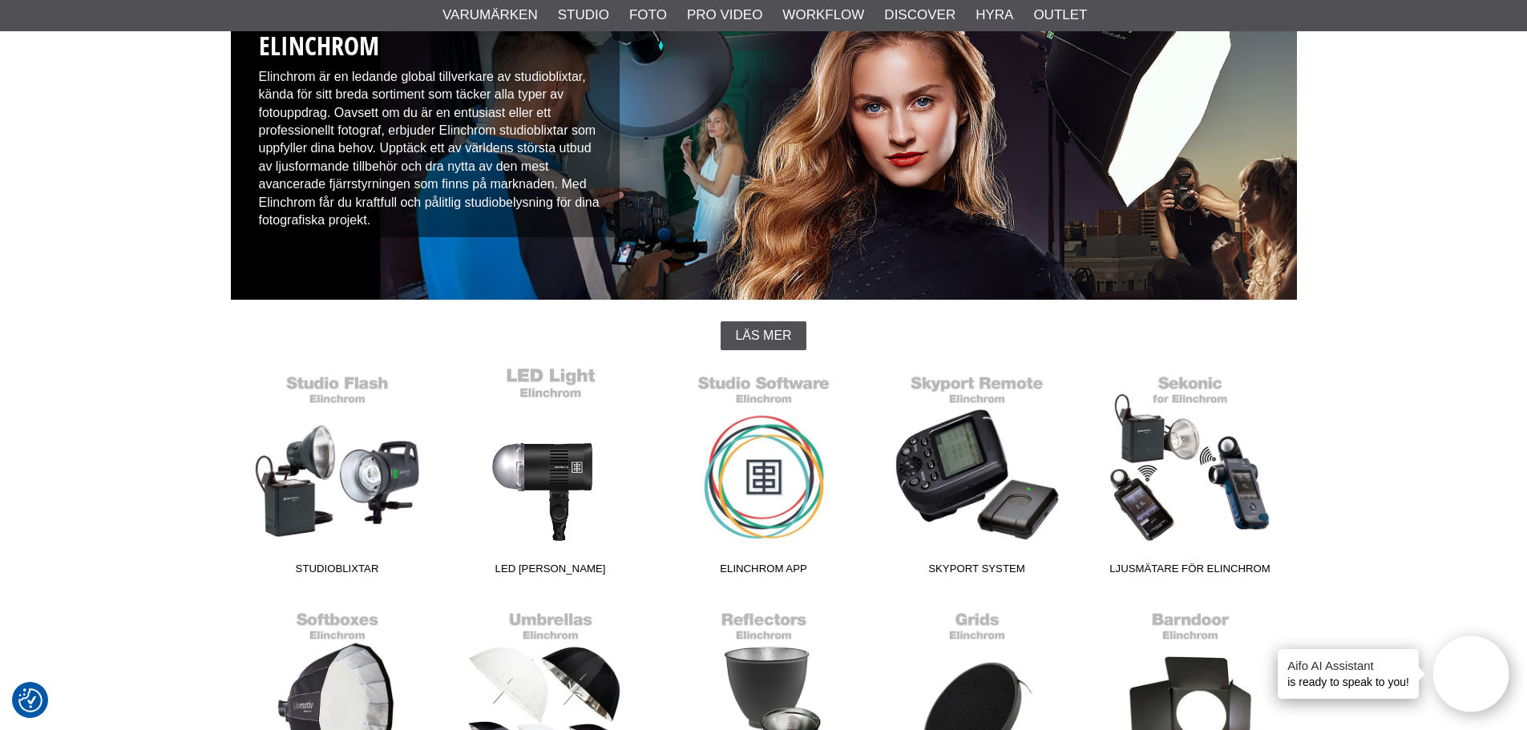  What do you see at coordinates (1060, 15) in the screenshot?
I see `a: Outlet` at bounding box center [1060, 15].